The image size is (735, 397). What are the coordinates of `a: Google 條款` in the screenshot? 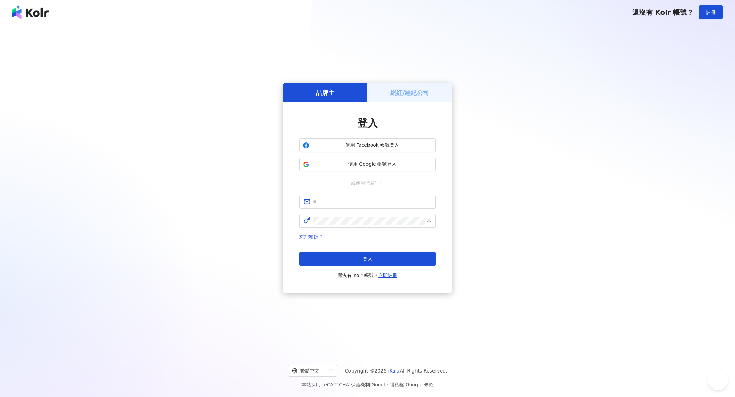 It's located at (420, 385).